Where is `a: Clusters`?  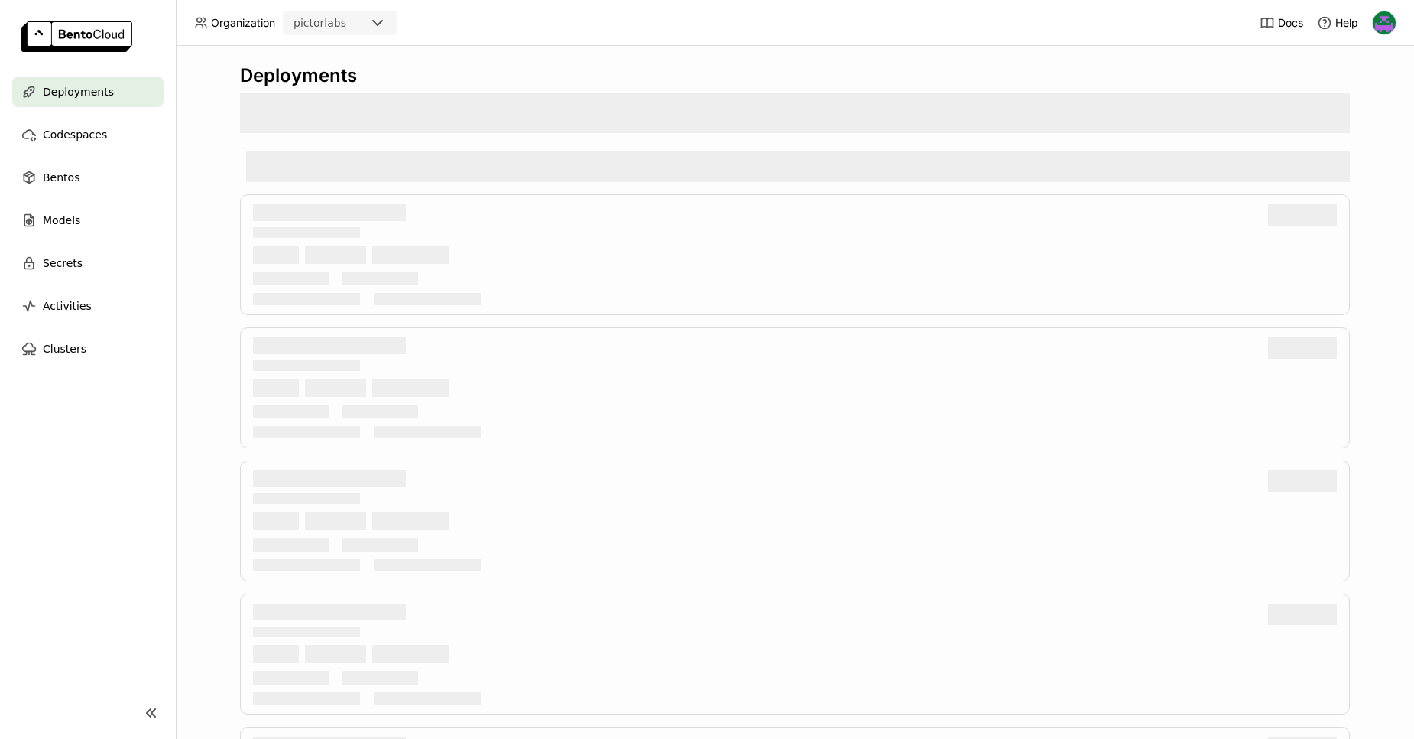 a: Clusters is located at coordinates (88, 349).